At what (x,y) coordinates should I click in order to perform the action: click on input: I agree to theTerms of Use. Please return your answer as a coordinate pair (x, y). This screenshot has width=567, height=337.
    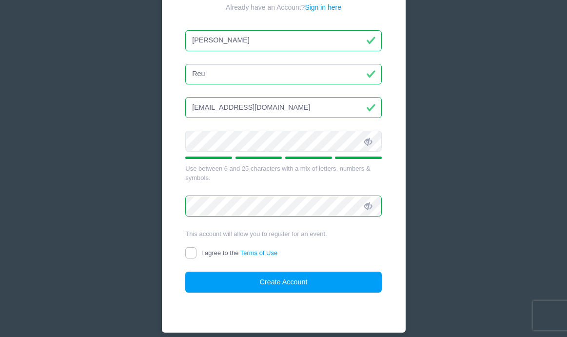
    Looking at the image, I should click on (191, 253).